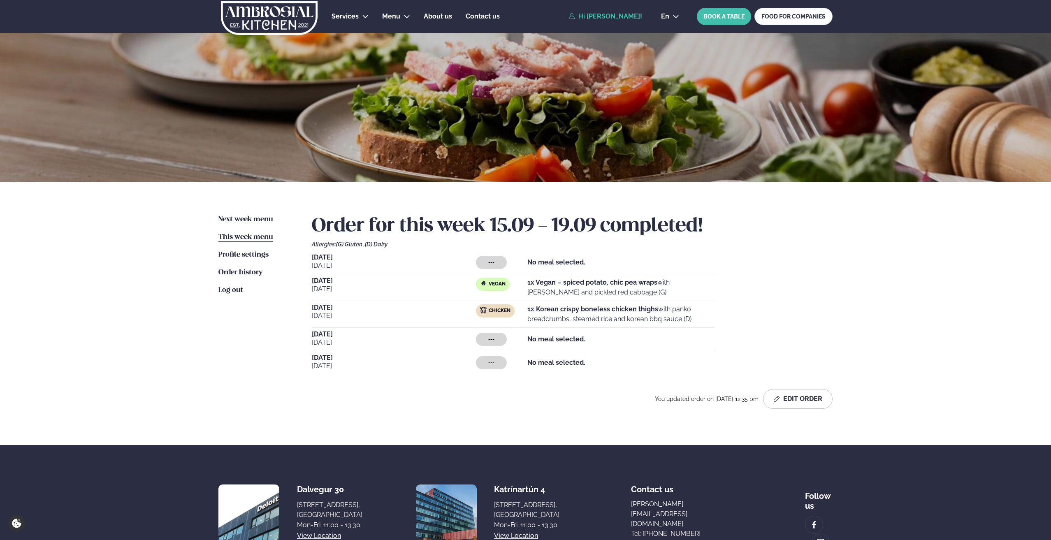  What do you see at coordinates (376, 244) in the screenshot?
I see `span: (D) Dairy` at bounding box center [376, 244].